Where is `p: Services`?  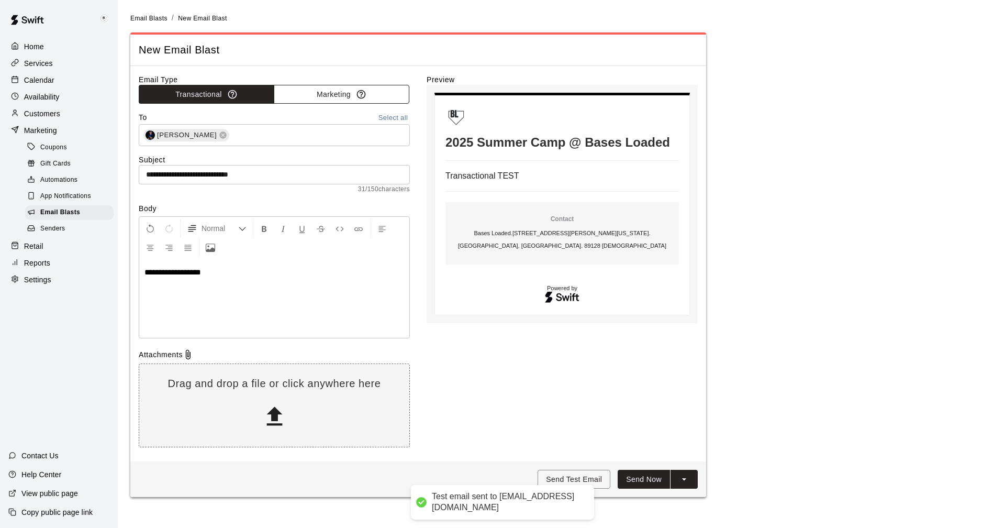 p: Services is located at coordinates (38, 63).